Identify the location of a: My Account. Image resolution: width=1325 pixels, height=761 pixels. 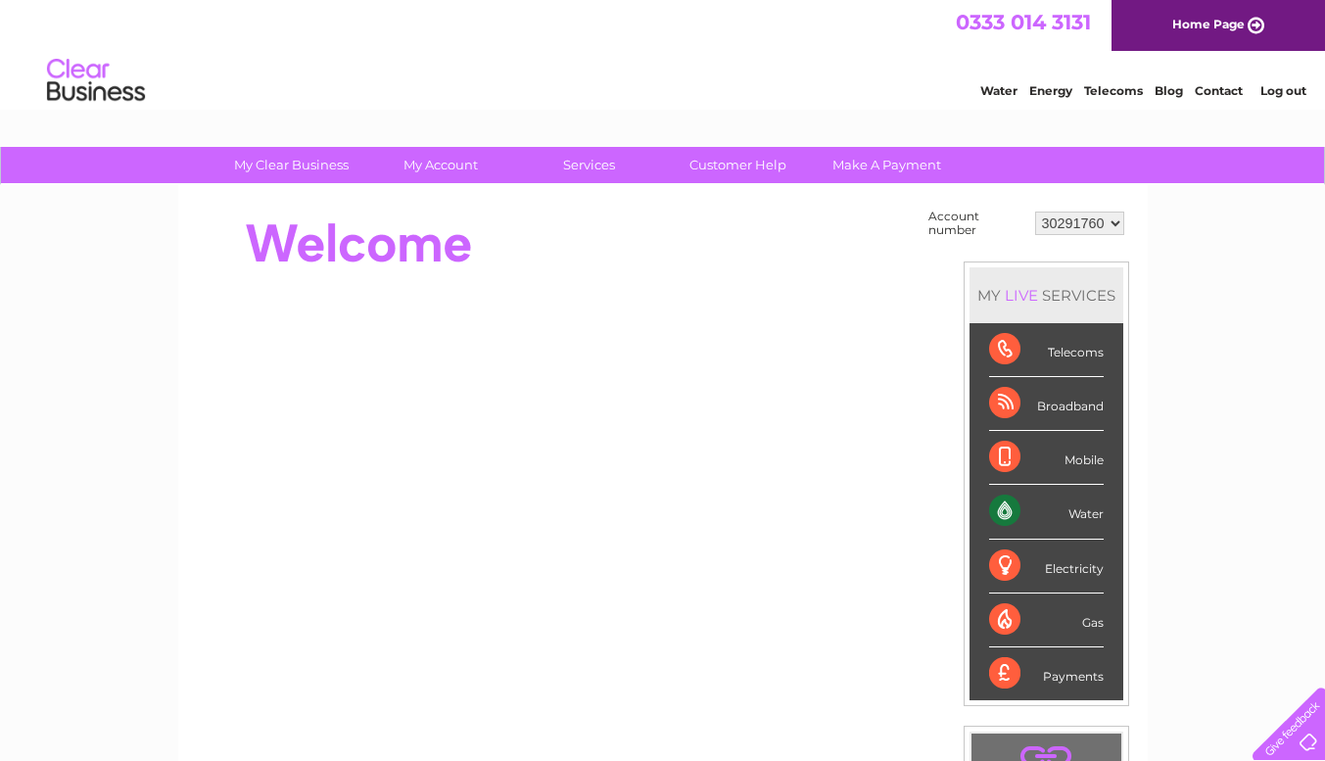
(440, 164).